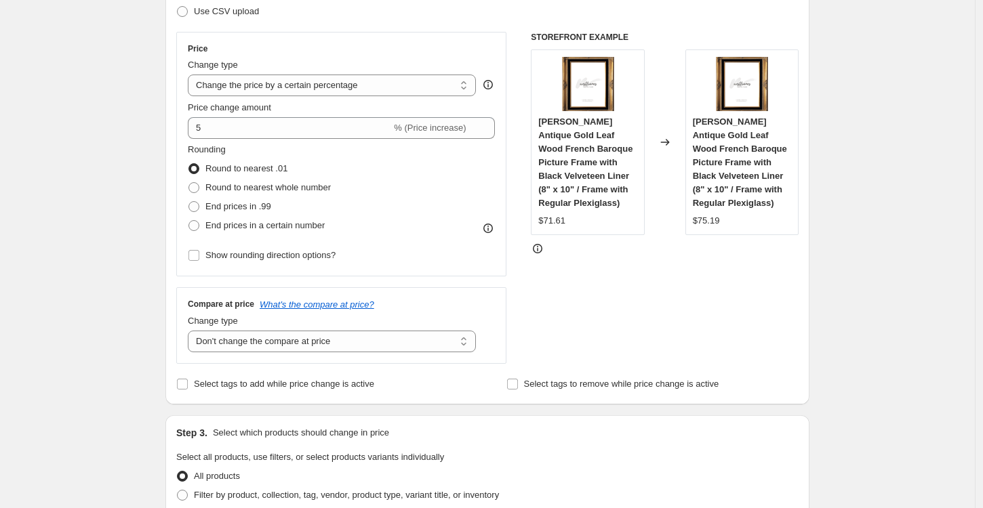  Describe the element at coordinates (430, 127) in the screenshot. I see `span: % (Price increase)` at that location.